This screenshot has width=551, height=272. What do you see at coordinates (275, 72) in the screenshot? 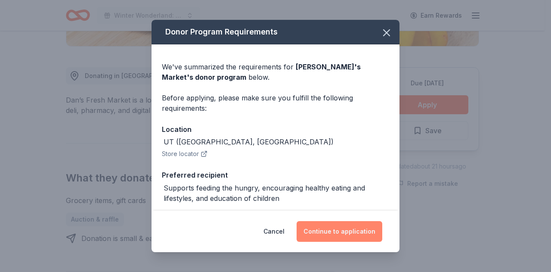
I see `div: We've summarized the requirements for below.` at bounding box center [275, 72].